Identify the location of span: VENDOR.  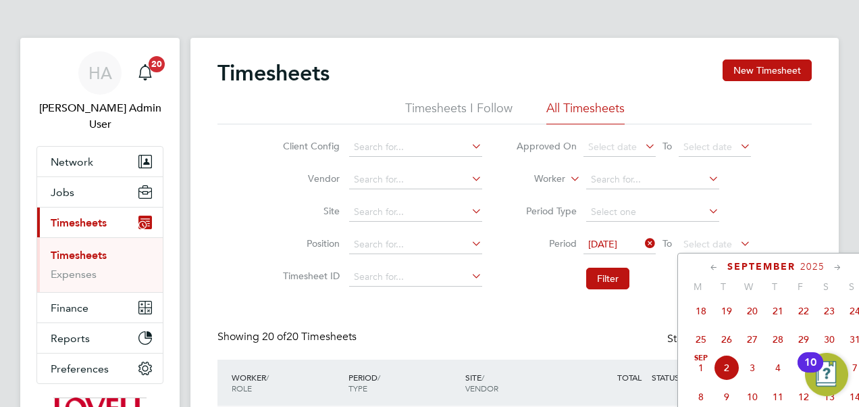
(482, 388).